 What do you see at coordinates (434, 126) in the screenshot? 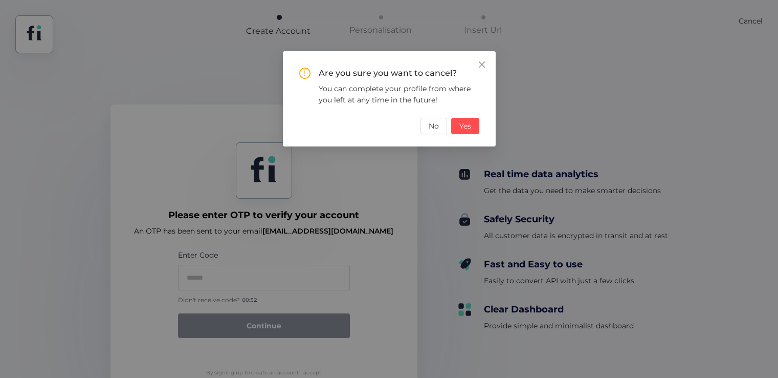
I see `button: No` at bounding box center [434, 126].